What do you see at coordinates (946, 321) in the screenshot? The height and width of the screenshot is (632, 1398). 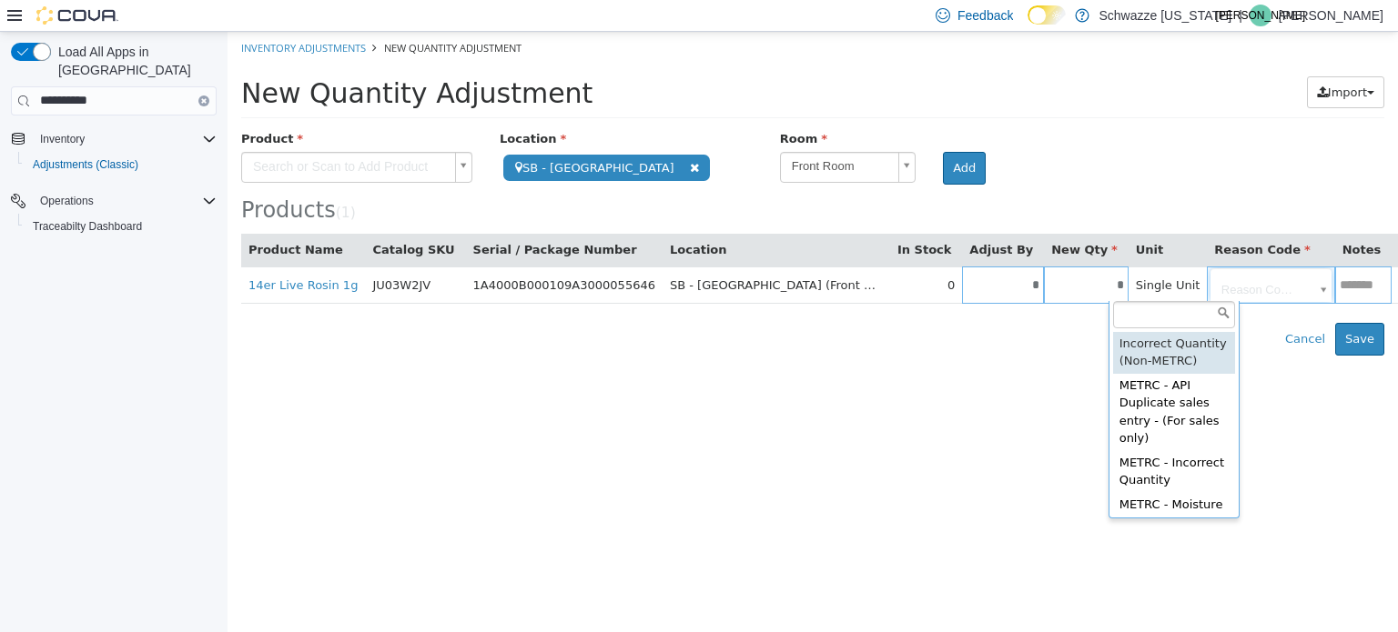 I see `div: Incorrect Quantity (Non-METRC)` at bounding box center [946, 321].